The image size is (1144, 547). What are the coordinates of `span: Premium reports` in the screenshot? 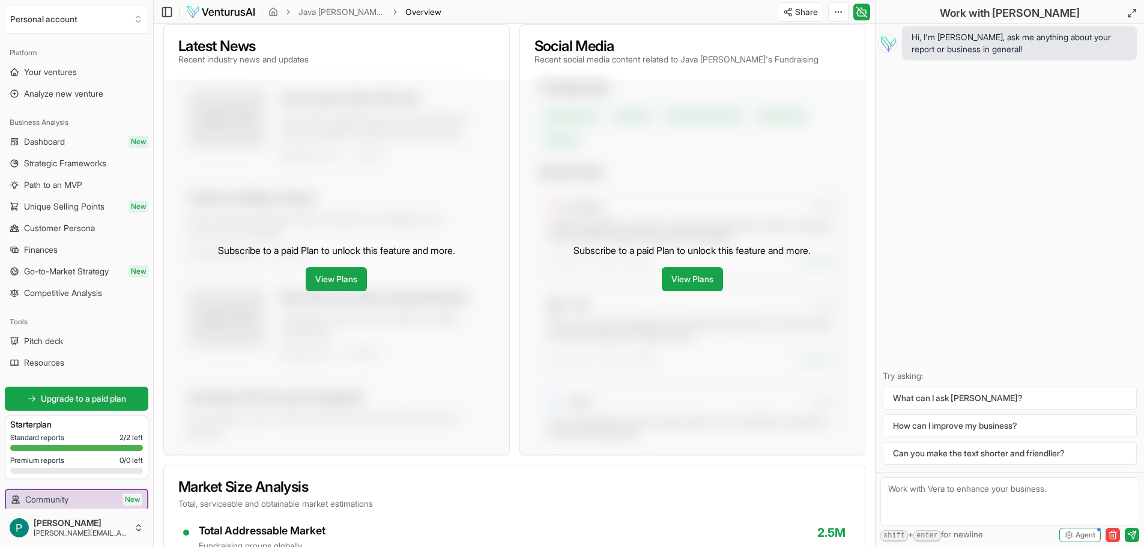 It's located at (37, 460).